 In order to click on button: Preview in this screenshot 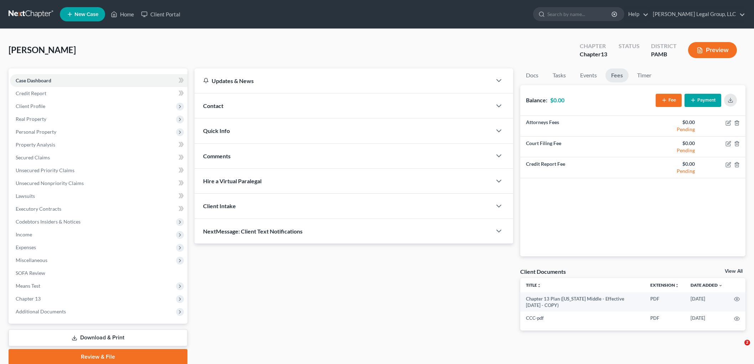, I will do `click(712, 50)`.